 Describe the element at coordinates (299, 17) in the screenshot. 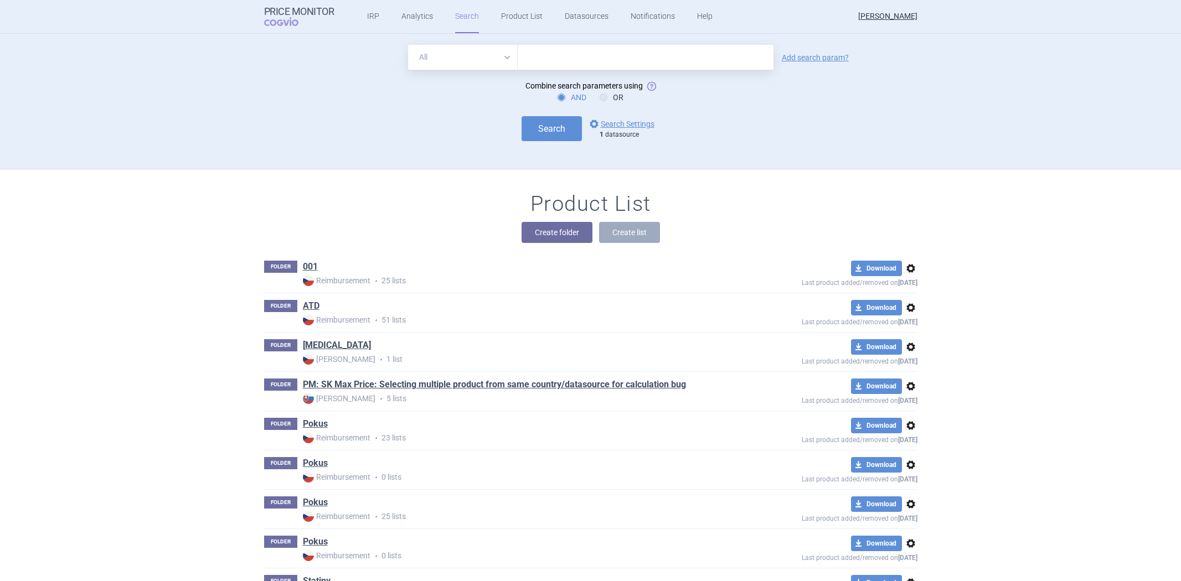

I see `a: Price MonitorCOGVIO` at that location.